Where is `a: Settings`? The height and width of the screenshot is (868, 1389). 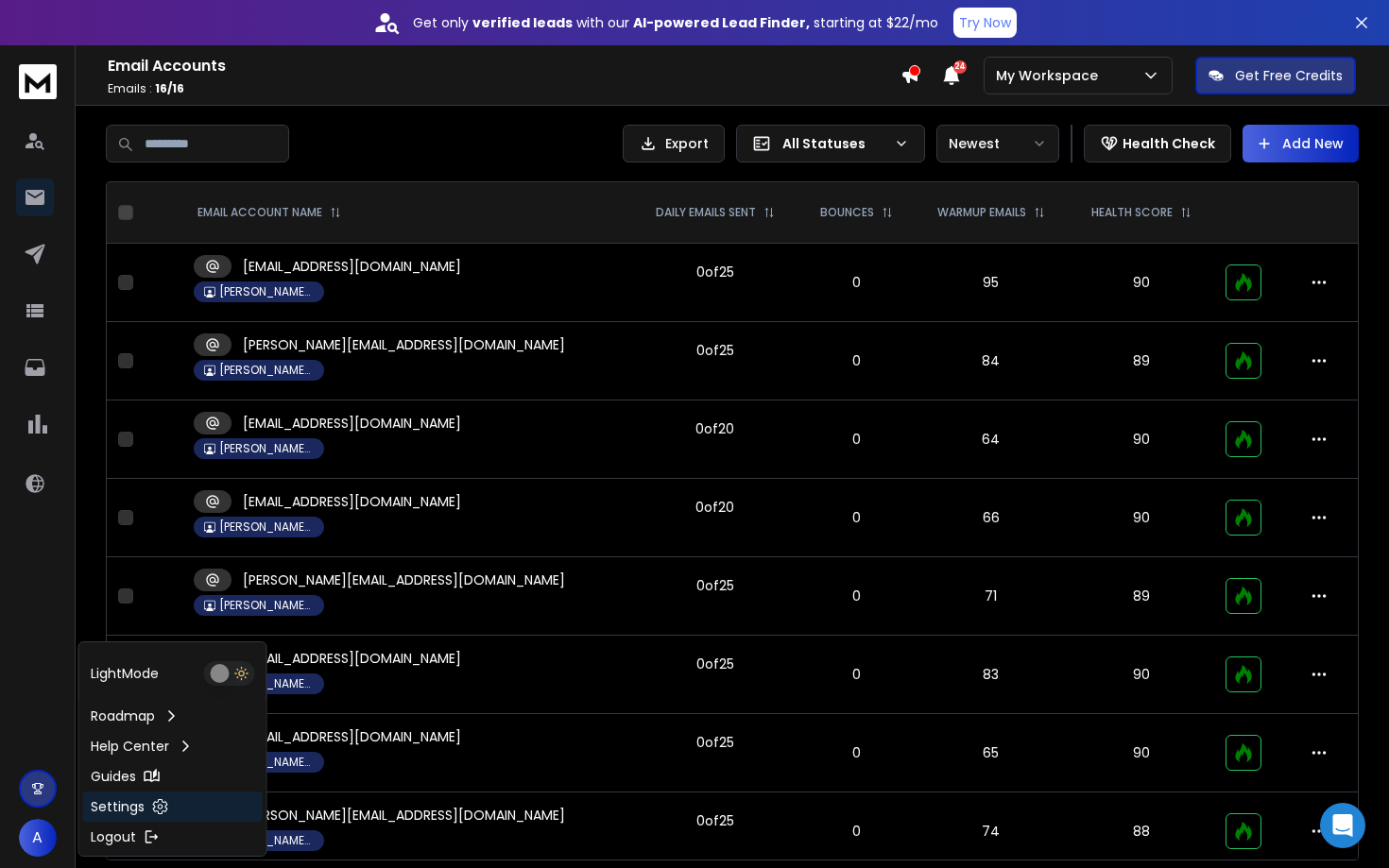 a: Settings is located at coordinates (173, 806).